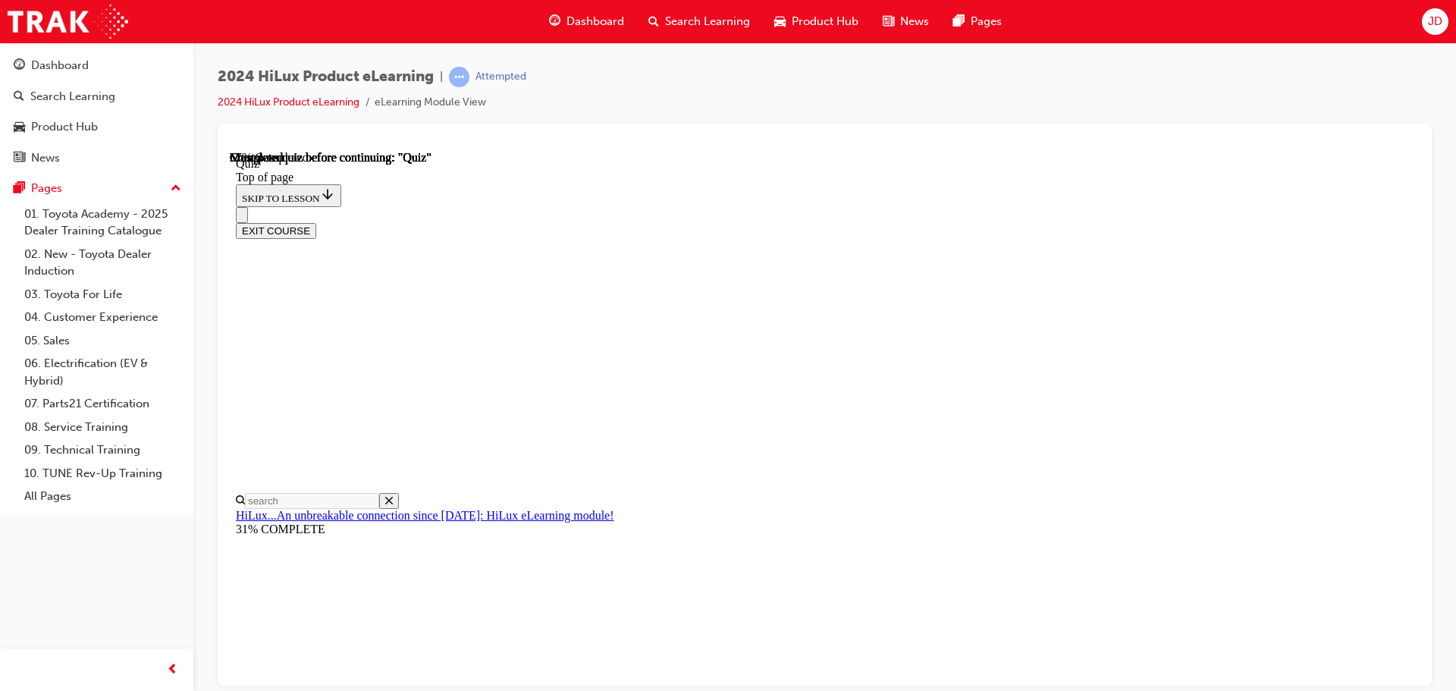  I want to click on span: Product Hub, so click(825, 21).